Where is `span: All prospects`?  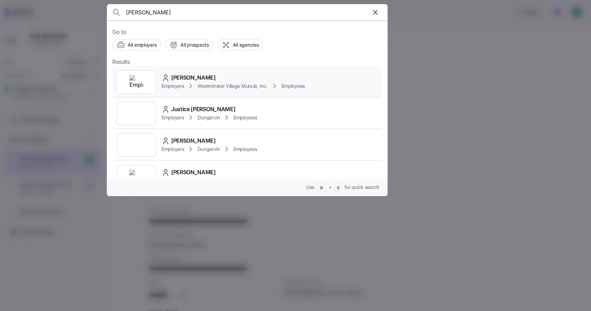 span: All prospects is located at coordinates (195, 45).